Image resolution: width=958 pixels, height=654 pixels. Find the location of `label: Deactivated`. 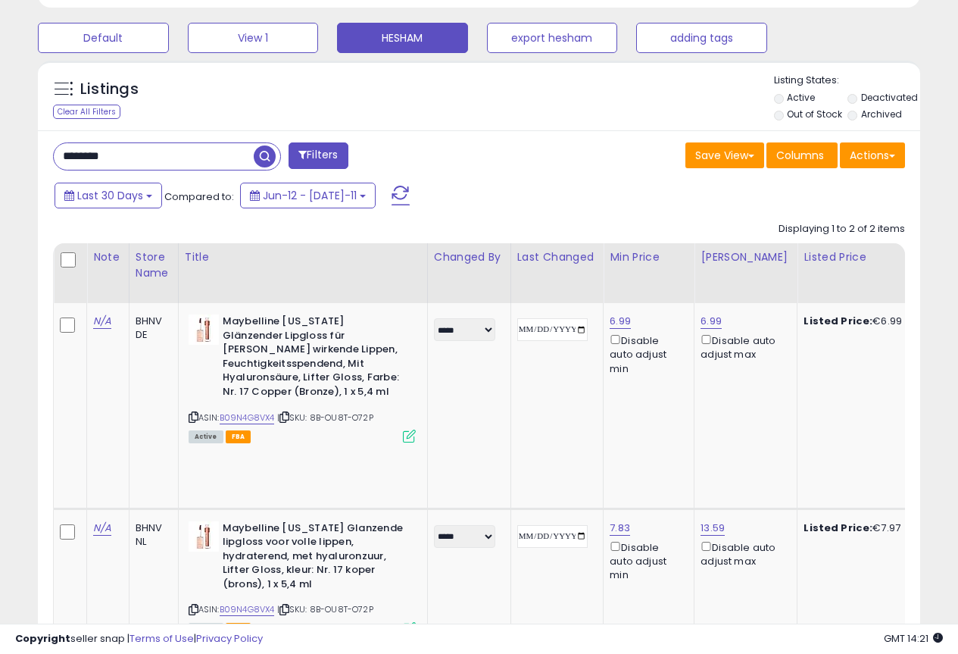

label: Deactivated is located at coordinates (889, 97).